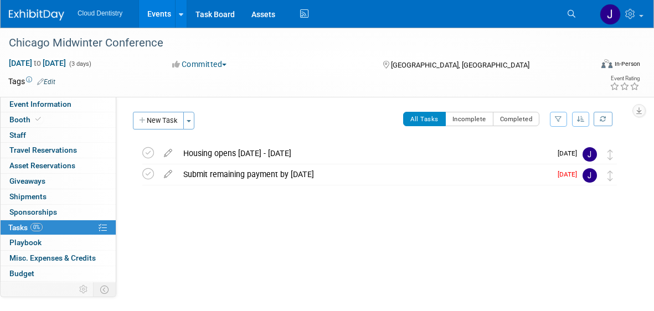 The width and height of the screenshot is (654, 311). I want to click on span: 0%, so click(37, 227).